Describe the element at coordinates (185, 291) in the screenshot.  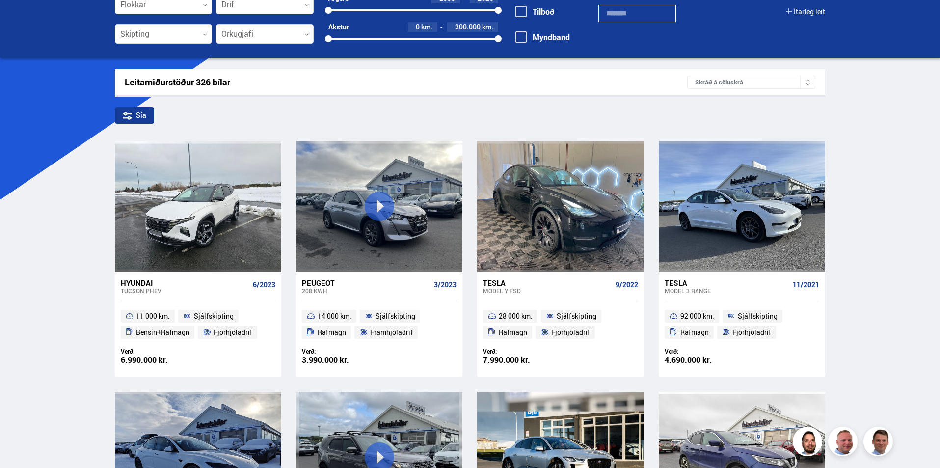
I see `div: Tucson PHEV` at that location.